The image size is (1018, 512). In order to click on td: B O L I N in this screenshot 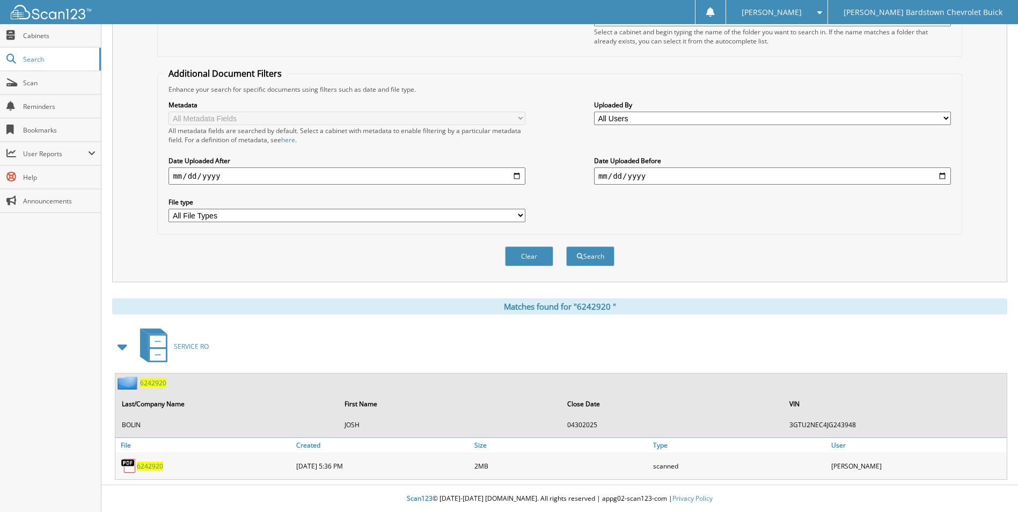, I will do `click(227, 425)`.